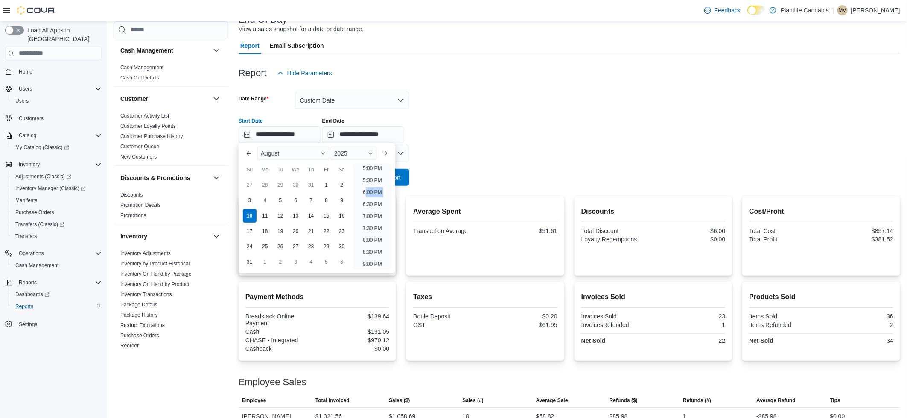  Describe the element at coordinates (28, 282) in the screenshot. I see `button: Reports` at that location.